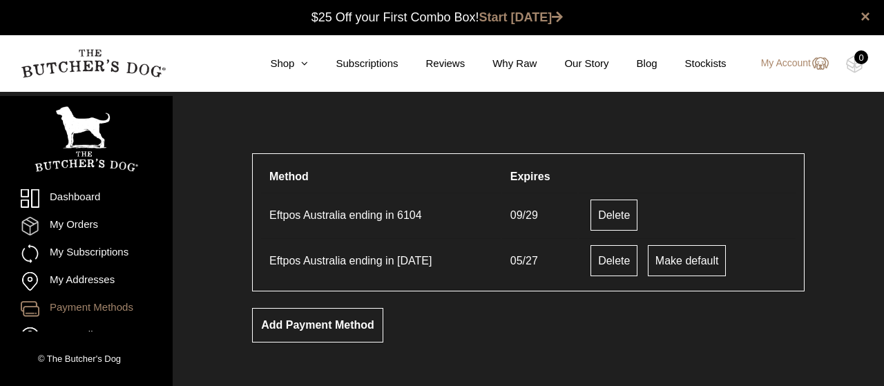 The width and height of the screenshot is (884, 386). Describe the element at coordinates (86, 309) in the screenshot. I see `a: Payment Methods` at that location.